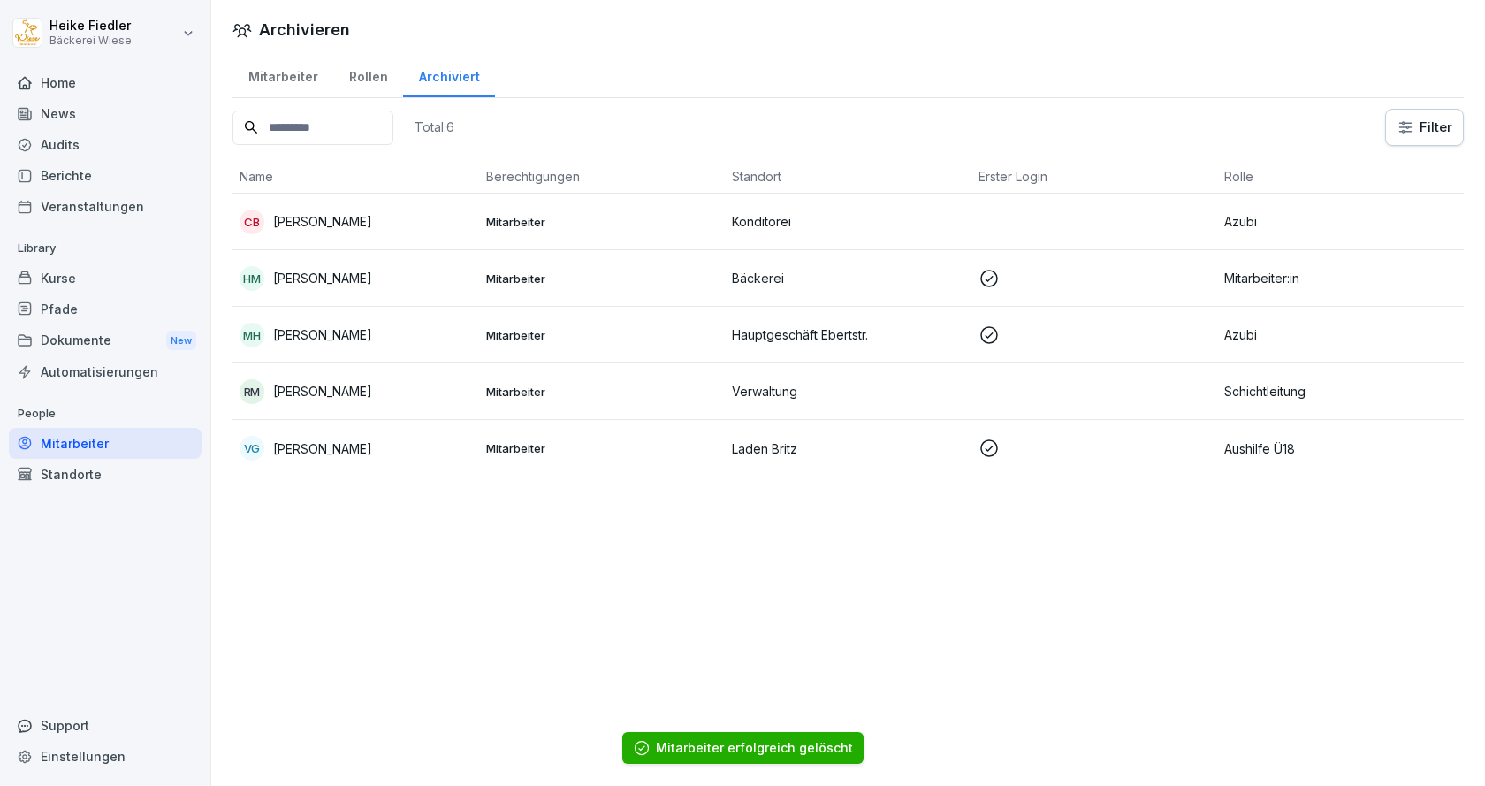  Describe the element at coordinates (105, 175) in the screenshot. I see `a: Berichte` at that location.